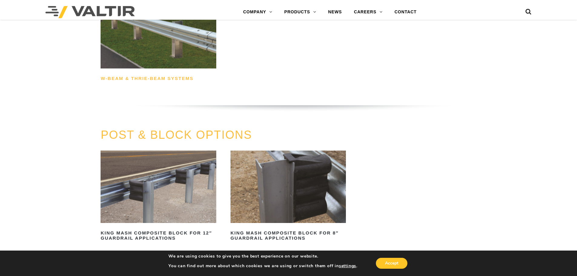 The image size is (577, 276). Describe the element at coordinates (347, 266) in the screenshot. I see `button: settings` at that location.